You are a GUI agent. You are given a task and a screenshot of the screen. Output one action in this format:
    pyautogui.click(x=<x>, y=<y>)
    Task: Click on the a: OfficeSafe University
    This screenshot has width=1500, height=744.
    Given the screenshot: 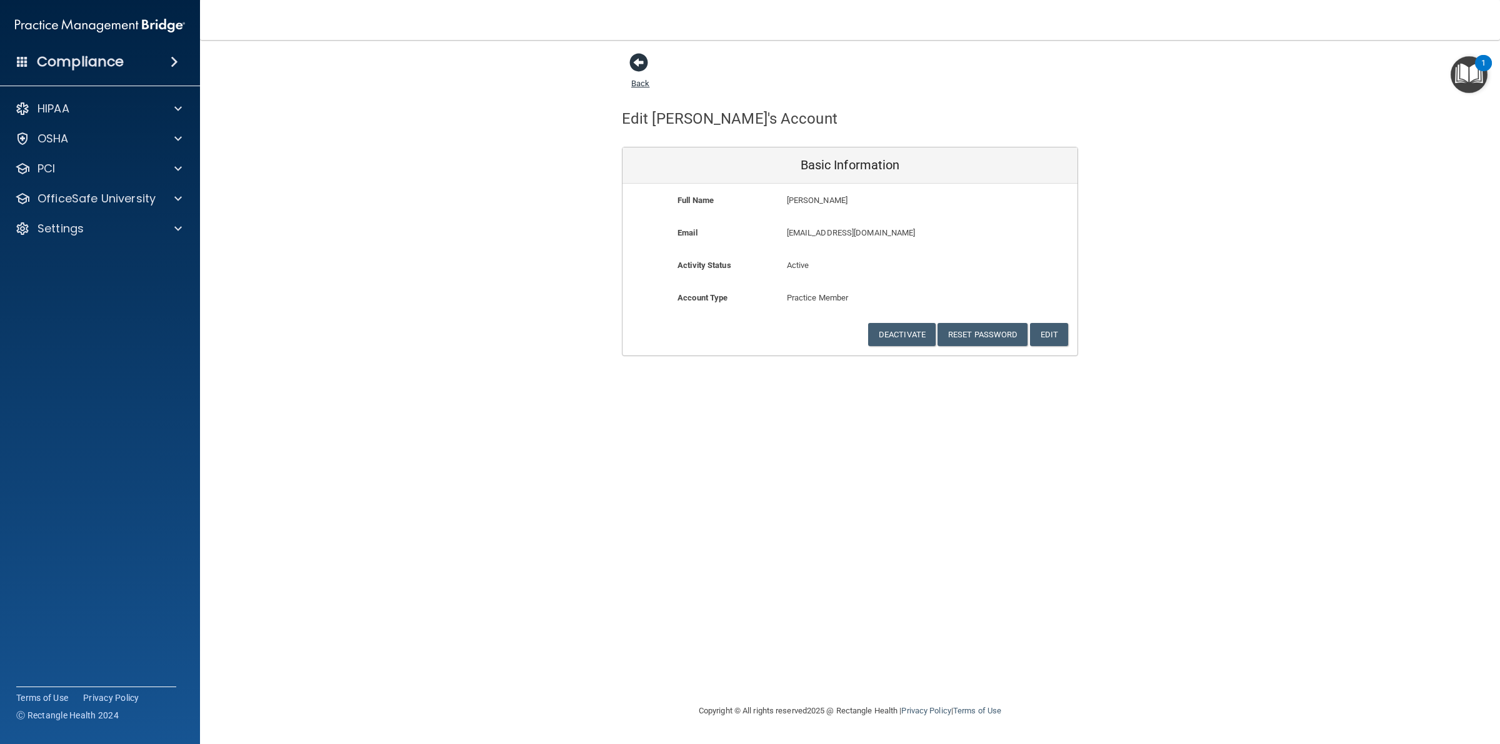 What is the action you would take?
    pyautogui.click(x=98, y=199)
    